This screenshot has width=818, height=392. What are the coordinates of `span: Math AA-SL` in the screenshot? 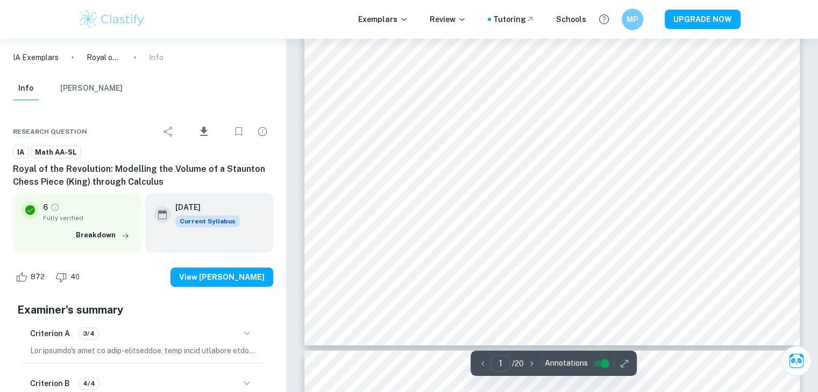 It's located at (56, 153).